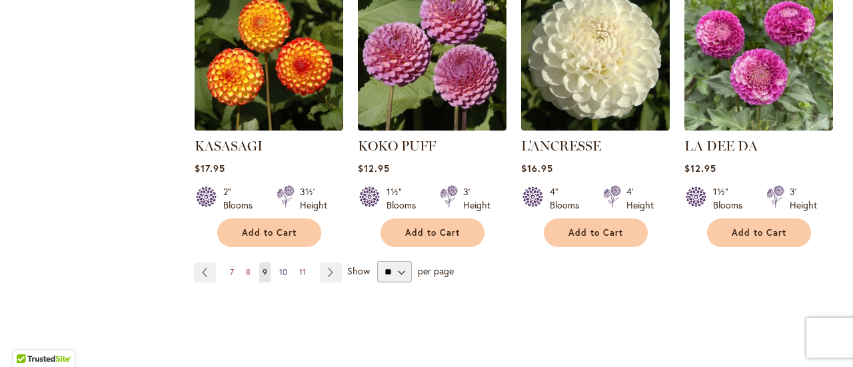  Describe the element at coordinates (265, 272) in the screenshot. I see `span: 9` at that location.